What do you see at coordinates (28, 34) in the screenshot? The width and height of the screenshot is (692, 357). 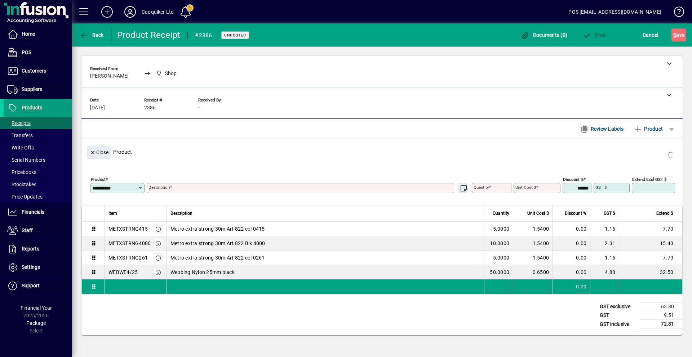 I see `span: Home` at bounding box center [28, 34].